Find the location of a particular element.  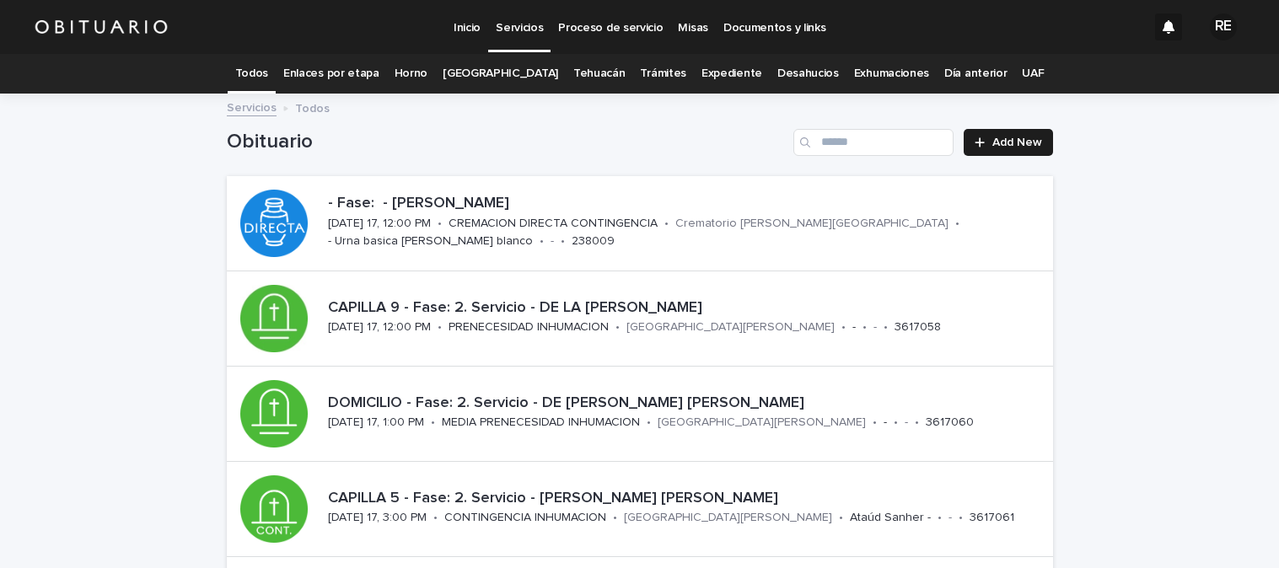

a: Tehuacán is located at coordinates (600, 73).